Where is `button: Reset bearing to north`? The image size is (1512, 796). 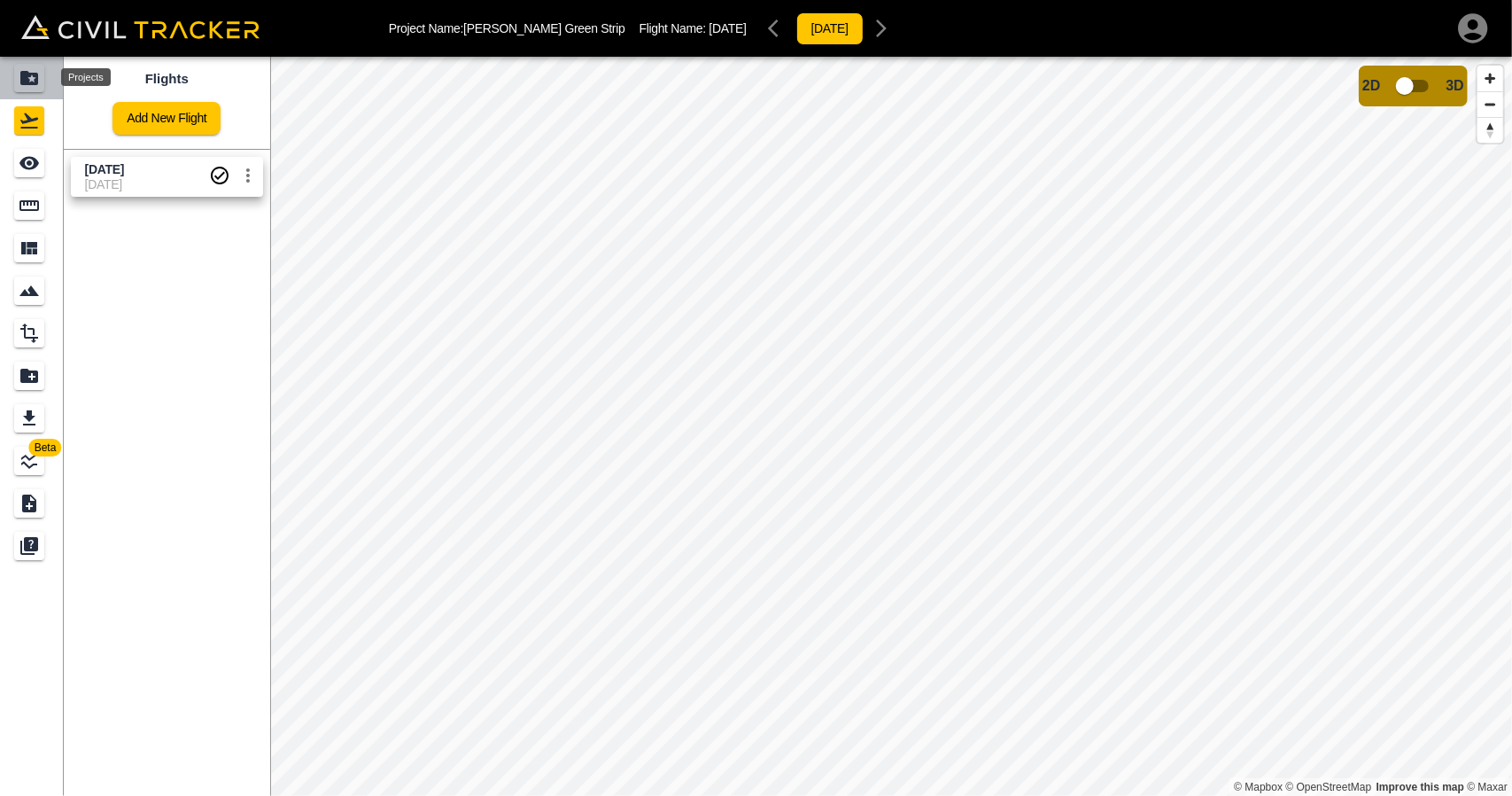
button: Reset bearing to north is located at coordinates (1490, 129).